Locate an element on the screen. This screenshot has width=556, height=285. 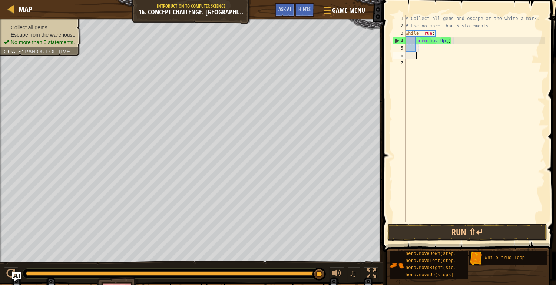
span: Game Menu is located at coordinates (348, 10).